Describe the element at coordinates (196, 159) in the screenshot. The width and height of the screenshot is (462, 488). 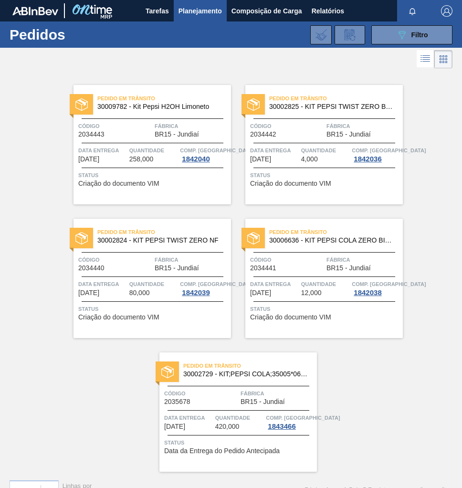
I see `div: 1842040` at that location.